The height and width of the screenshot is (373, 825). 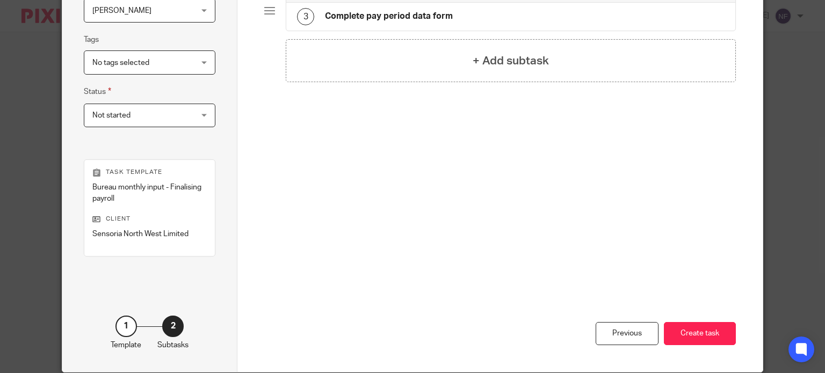 What do you see at coordinates (126, 326) in the screenshot?
I see `div: 1` at bounding box center [126, 326].